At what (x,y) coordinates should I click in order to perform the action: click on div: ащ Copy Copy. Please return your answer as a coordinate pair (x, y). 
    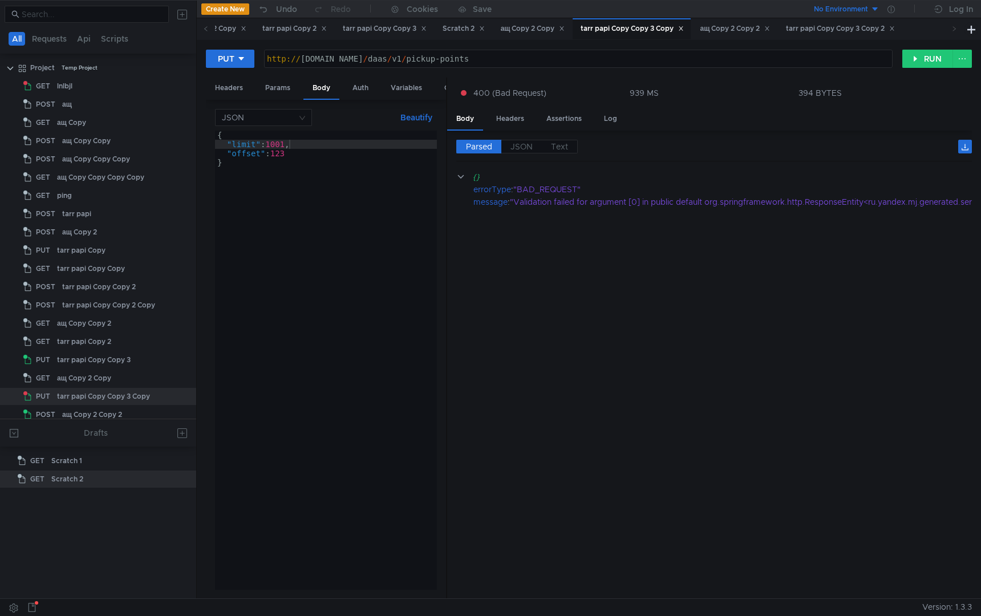
    Looking at the image, I should click on (86, 141).